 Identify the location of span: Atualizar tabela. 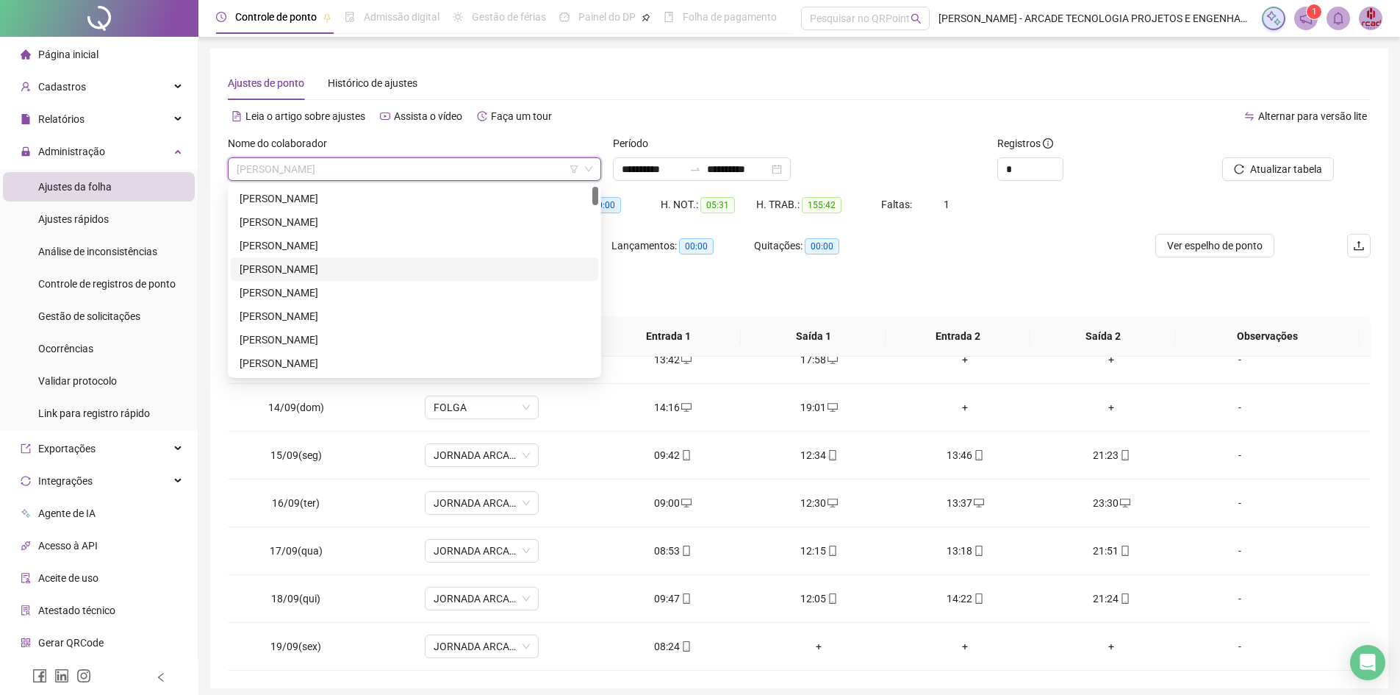
(1286, 169).